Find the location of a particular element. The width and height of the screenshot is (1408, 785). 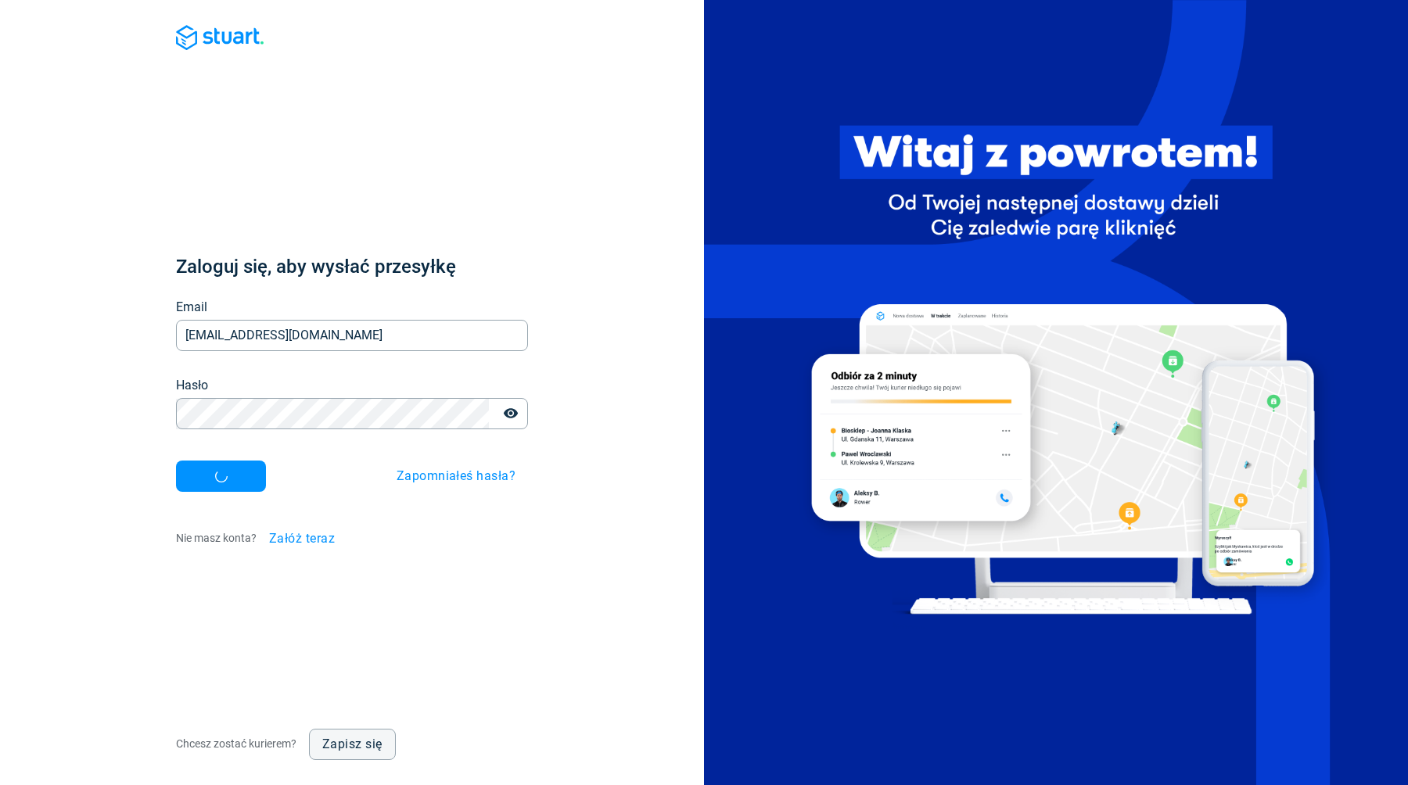

a: Zapisz się is located at coordinates (352, 745).